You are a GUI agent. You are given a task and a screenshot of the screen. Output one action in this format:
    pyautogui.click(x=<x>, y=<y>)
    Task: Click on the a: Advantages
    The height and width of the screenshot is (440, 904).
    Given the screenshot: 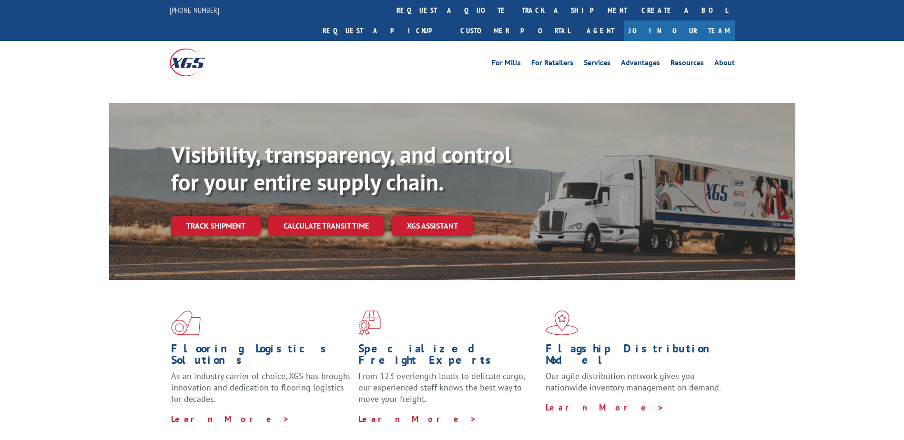 What is the action you would take?
    pyautogui.click(x=641, y=64)
    